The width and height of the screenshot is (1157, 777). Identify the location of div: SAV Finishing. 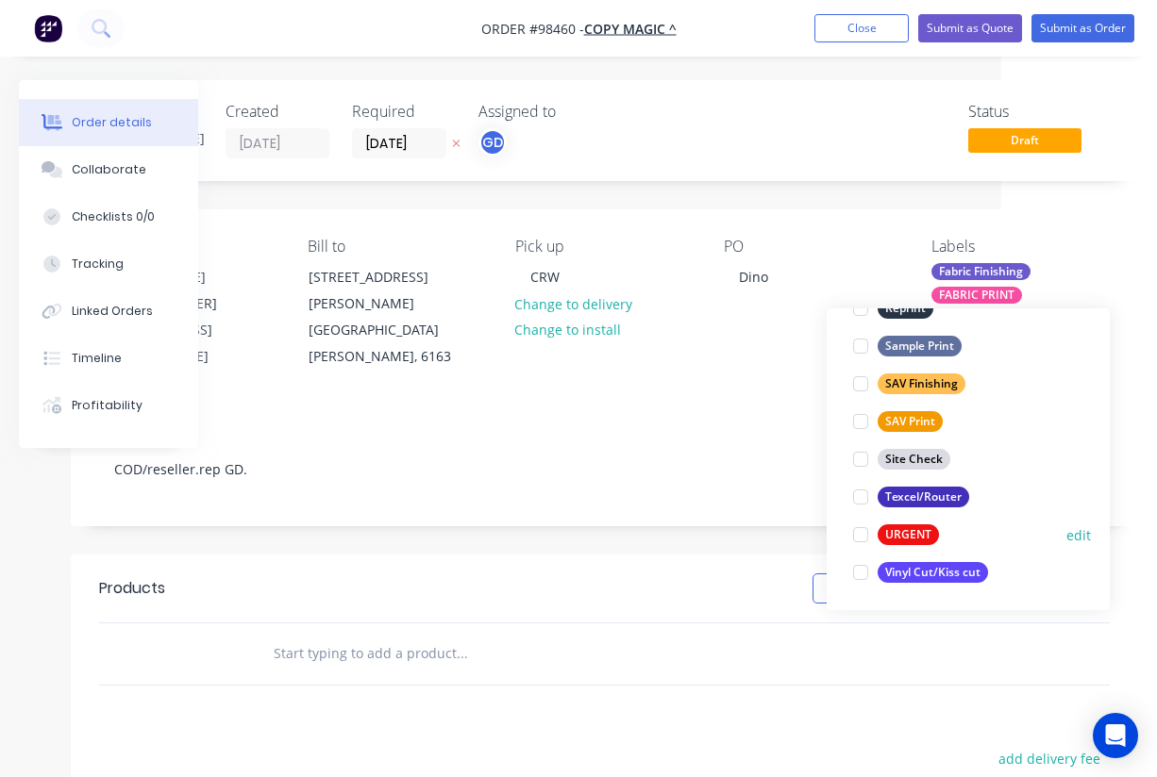
(921, 384).